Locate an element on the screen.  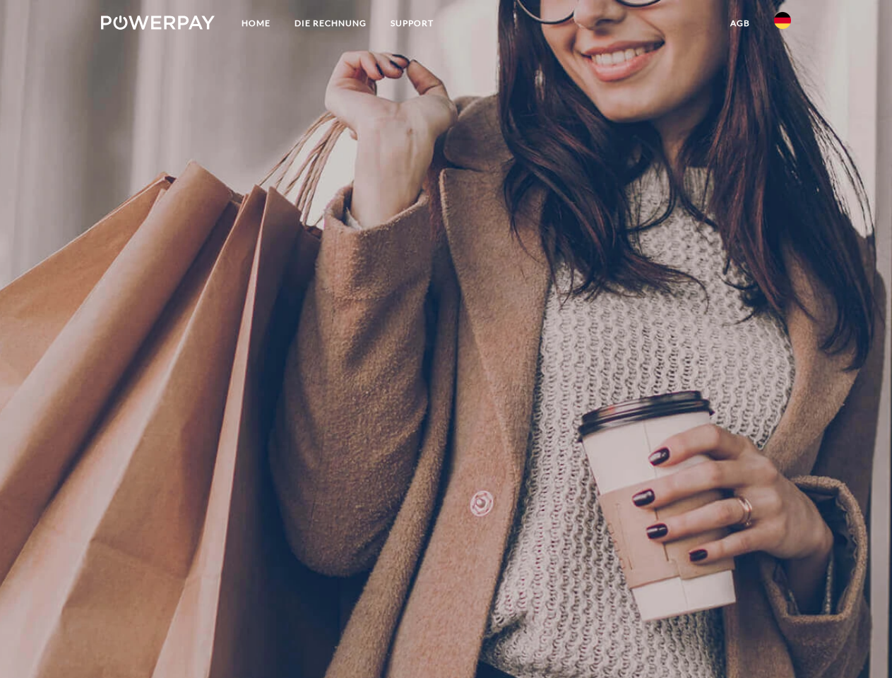
img: de is located at coordinates (782, 20).